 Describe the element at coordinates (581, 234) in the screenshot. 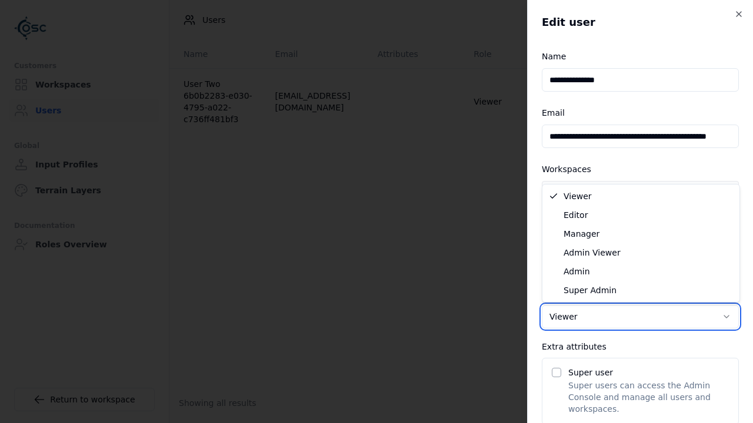

I see `span: Manager` at that location.